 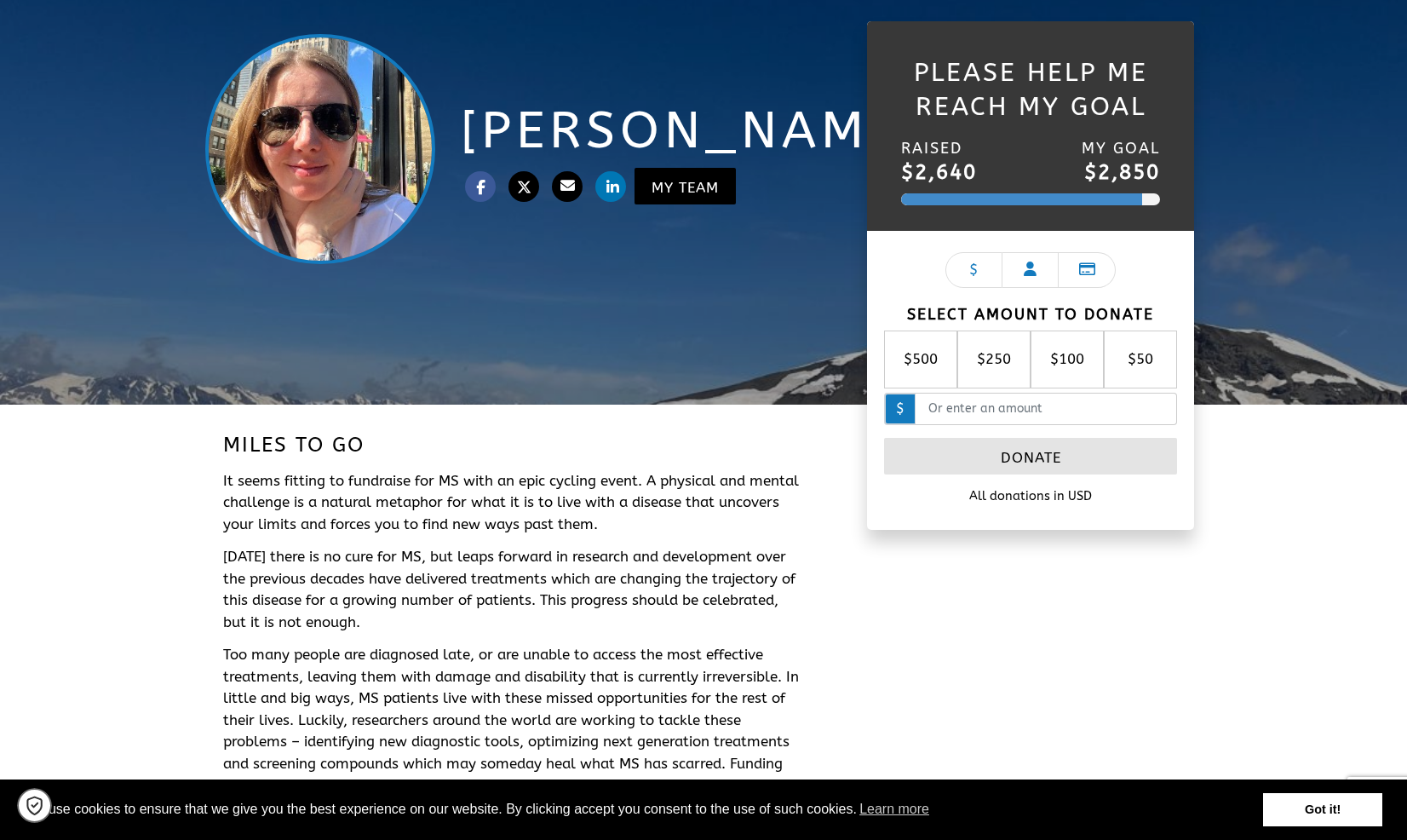 I want to click on span: My Team, so click(x=685, y=187).